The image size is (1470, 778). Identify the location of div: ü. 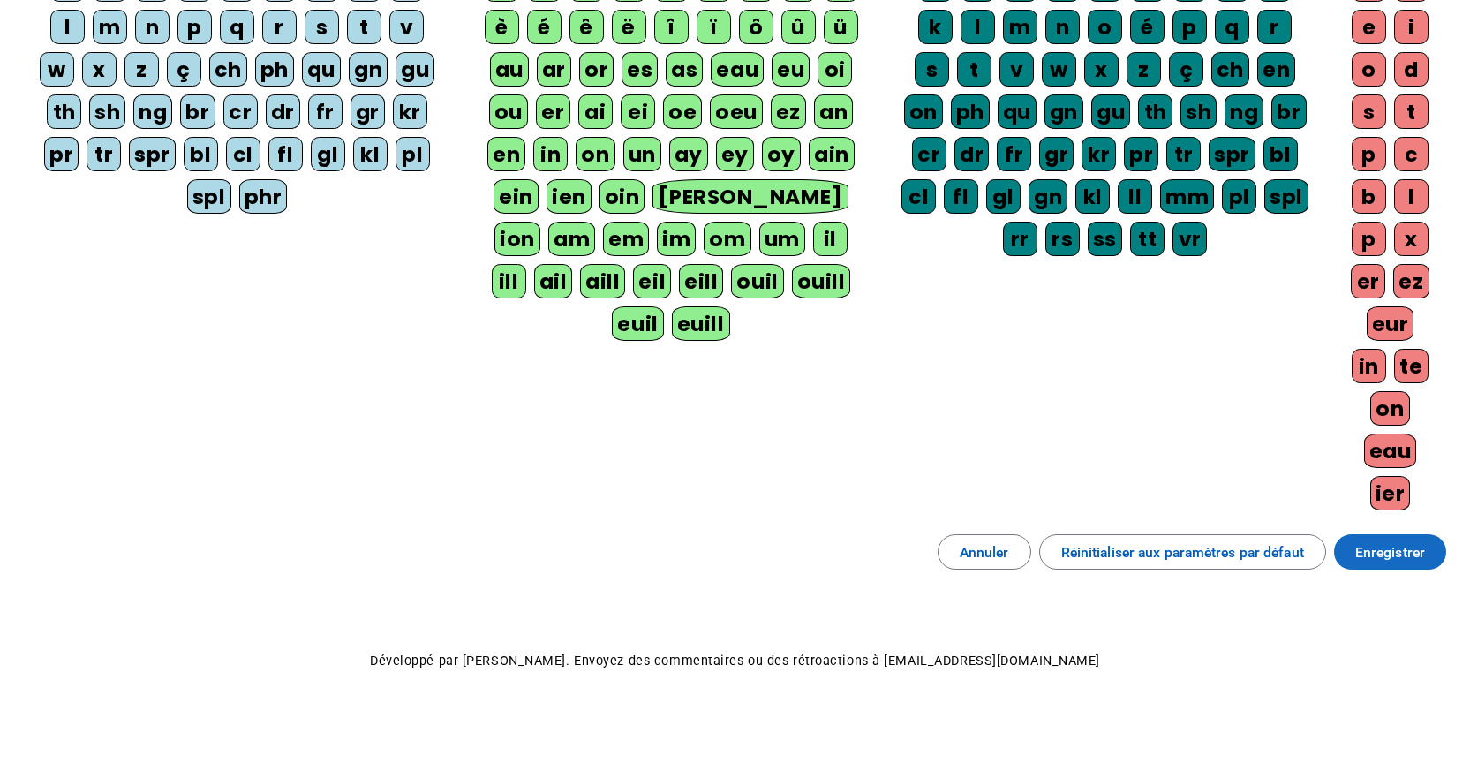
(841, 26).